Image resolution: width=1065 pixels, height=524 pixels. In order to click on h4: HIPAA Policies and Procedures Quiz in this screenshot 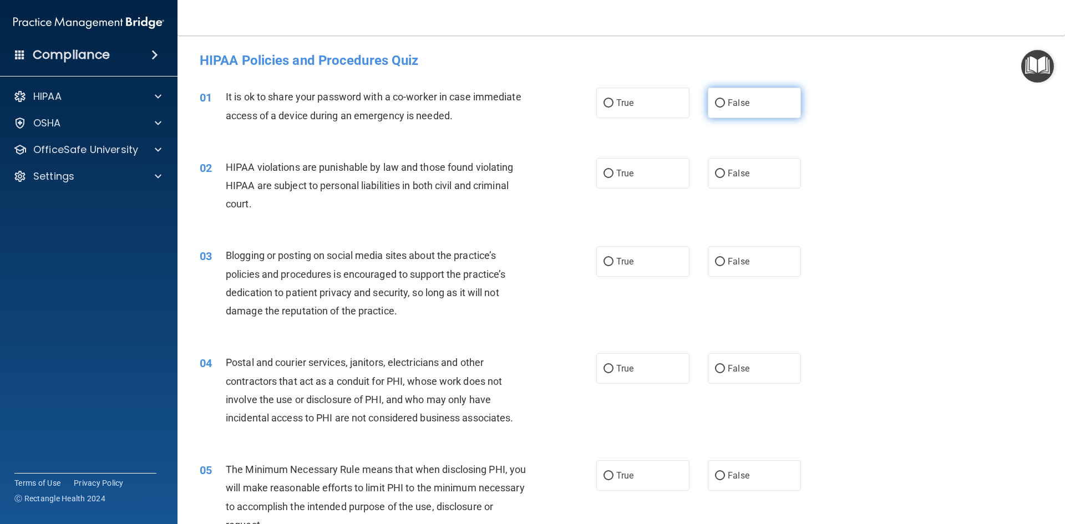, I will do `click(621, 60)`.